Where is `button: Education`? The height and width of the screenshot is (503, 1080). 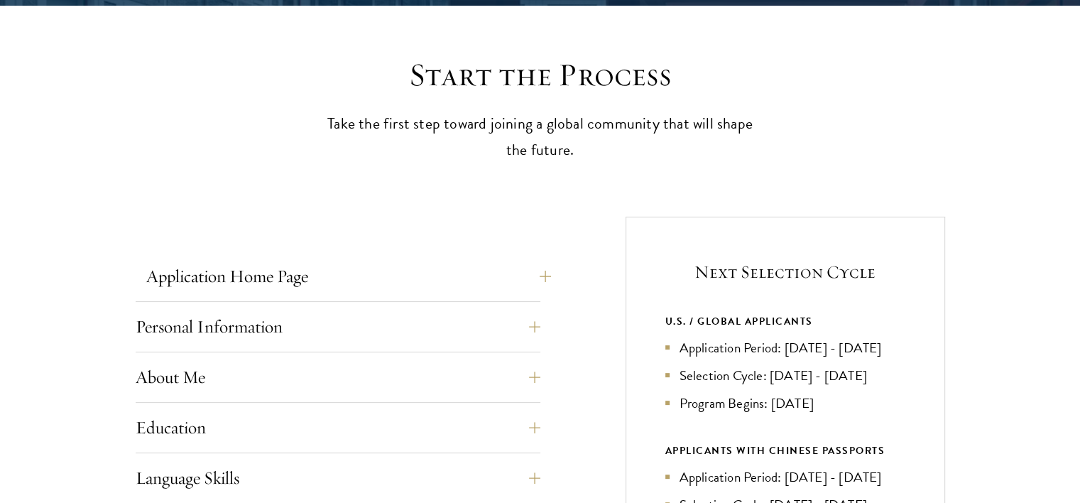
button: Education is located at coordinates (338, 428).